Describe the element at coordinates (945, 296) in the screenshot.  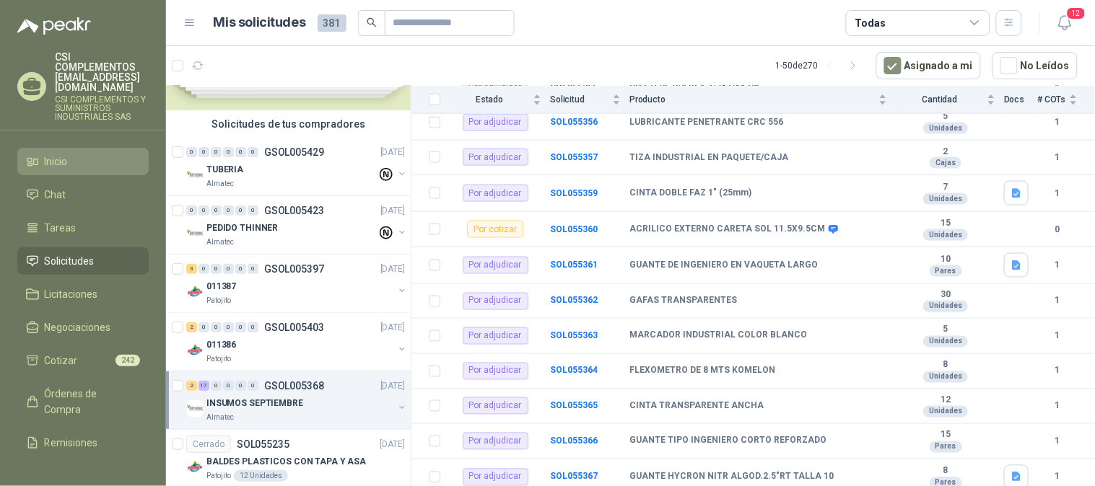
I see `b: 30` at that location.